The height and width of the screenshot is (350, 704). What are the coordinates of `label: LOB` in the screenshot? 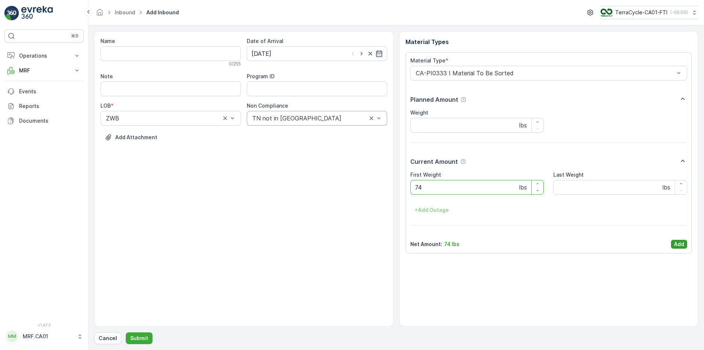 It's located at (106, 105).